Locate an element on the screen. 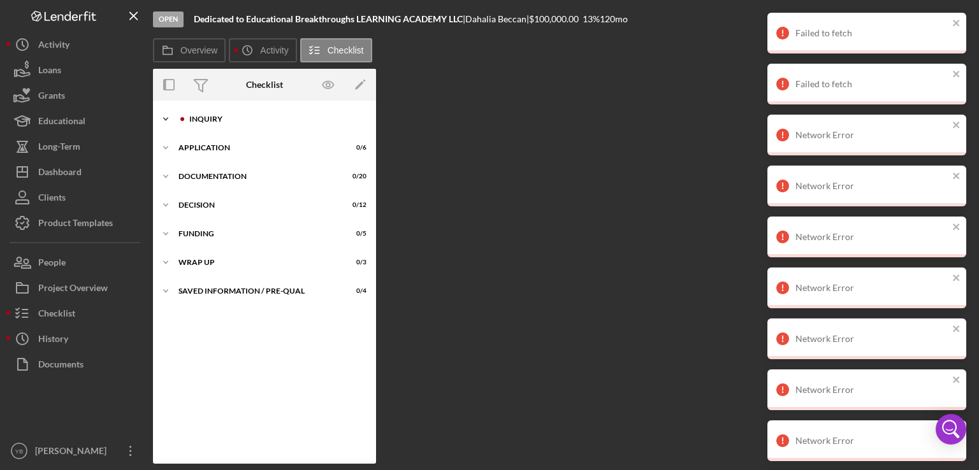 This screenshot has width=979, height=470. text: YB is located at coordinates (19, 451).